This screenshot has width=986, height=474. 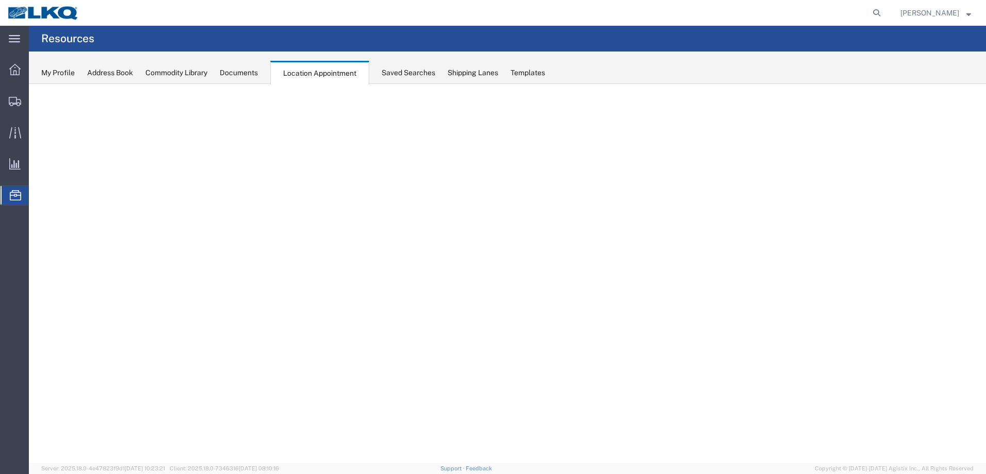 I want to click on span: Client: 2025.18.0-7346316, so click(x=224, y=469).